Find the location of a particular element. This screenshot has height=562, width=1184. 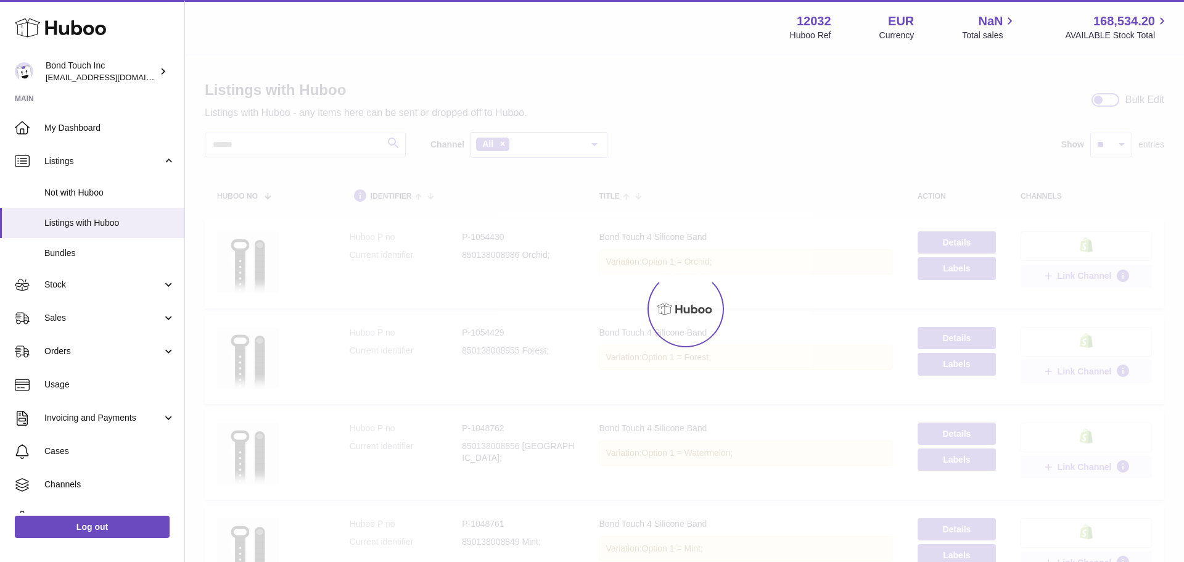

a: Log out is located at coordinates (92, 527).